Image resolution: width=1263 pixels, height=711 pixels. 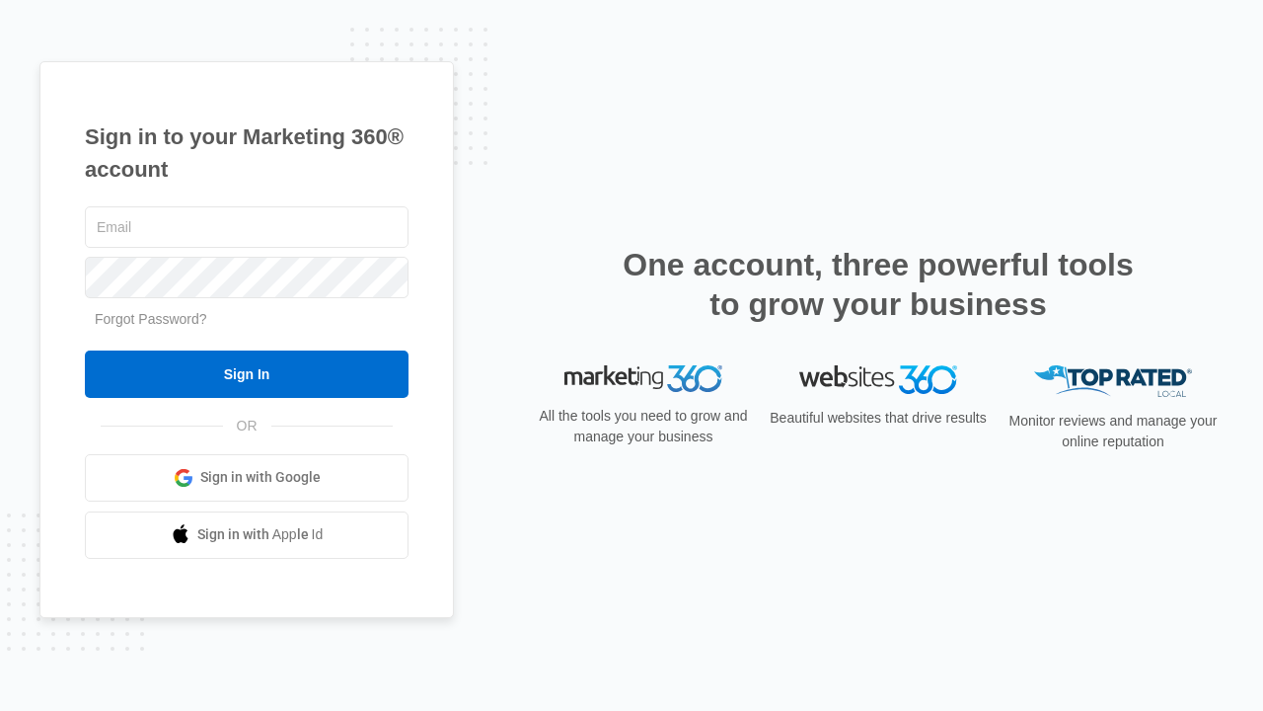 I want to click on span: Sign in with Apple Id, so click(x=261, y=534).